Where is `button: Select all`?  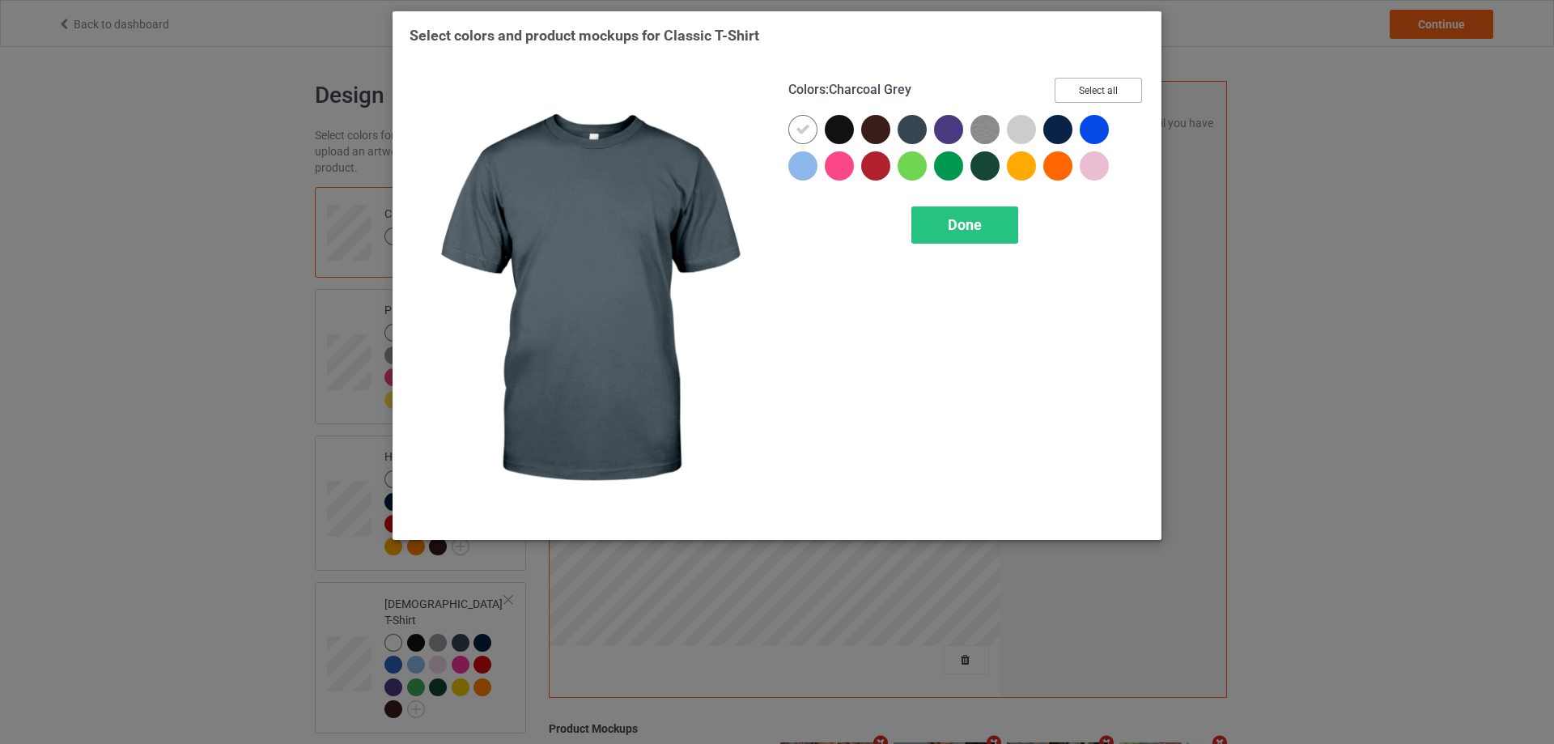
button: Select all is located at coordinates (1098, 90).